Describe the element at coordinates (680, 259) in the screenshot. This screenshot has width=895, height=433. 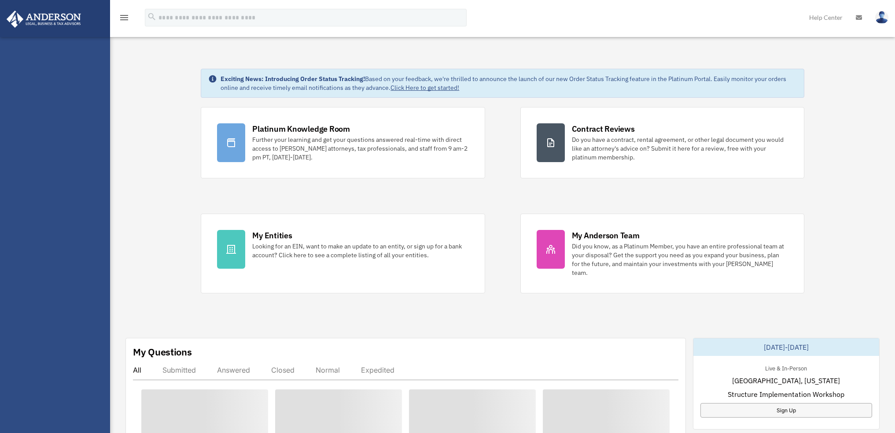
I see `div: Did you know, as a Platinum Member, you have an entire professional team at your disposal? Get th...` at that location.